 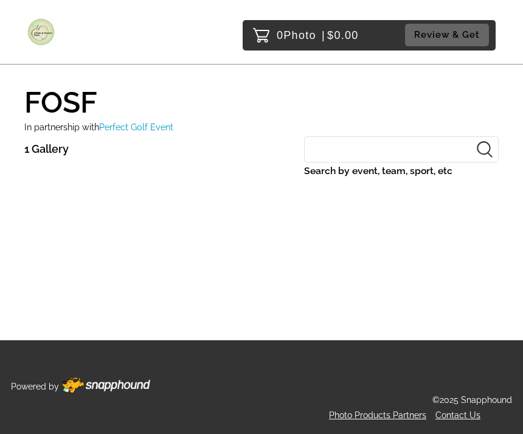 What do you see at coordinates (35, 386) in the screenshot?
I see `p: Powered by` at bounding box center [35, 386].